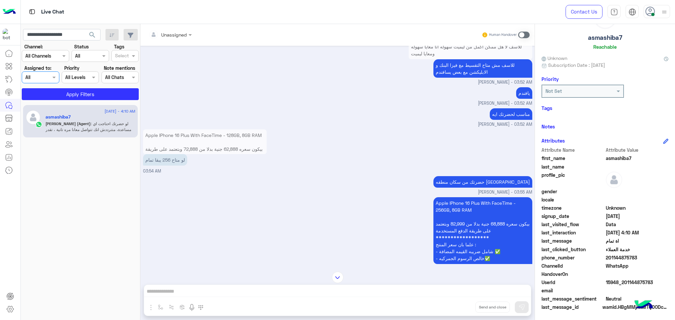 The height and width of the screenshot is (320, 675). What do you see at coordinates (637, 216) in the screenshot?
I see `span: 2025-09-09T09:48:17.885Z` at bounding box center [637, 216].